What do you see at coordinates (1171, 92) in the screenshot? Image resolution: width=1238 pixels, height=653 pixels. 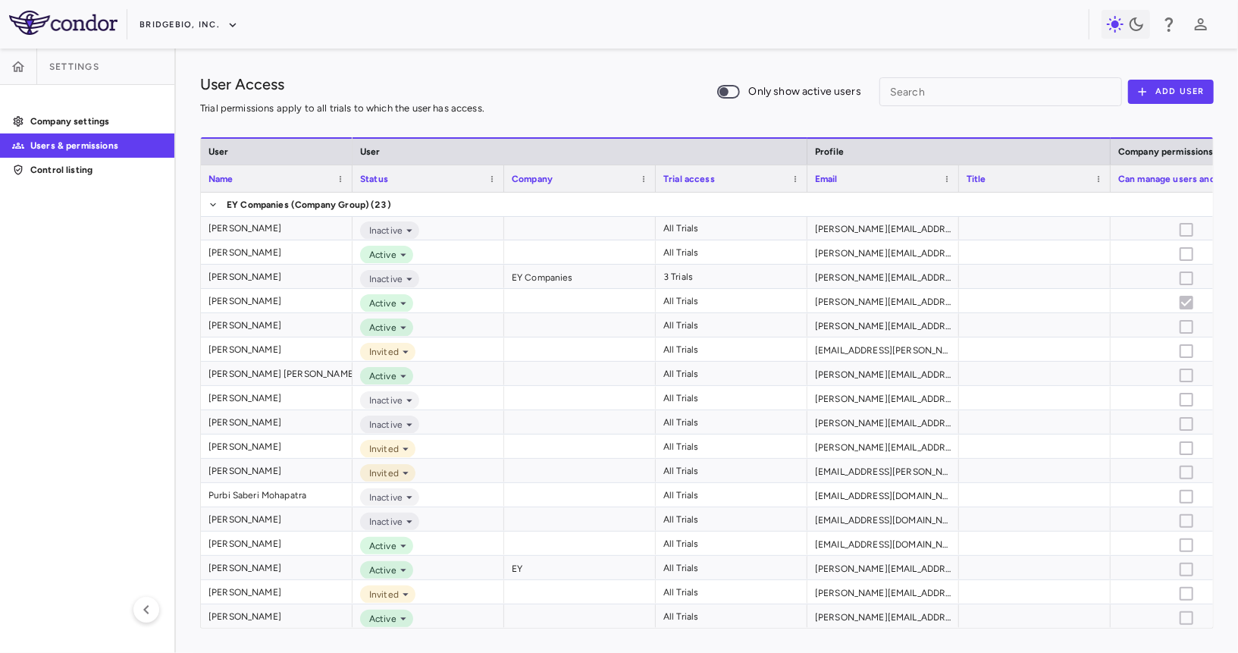 I see `button: Add User` at bounding box center [1171, 92].